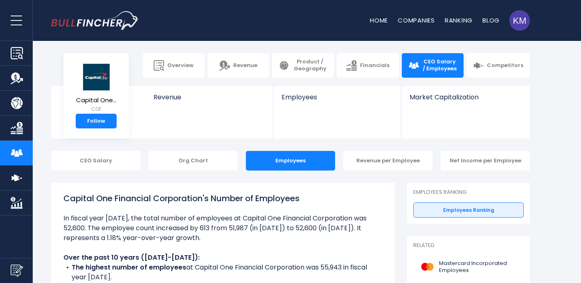  What do you see at coordinates (433, 66) in the screenshot?
I see `a: CEO Salary / Employees` at bounding box center [433, 66].